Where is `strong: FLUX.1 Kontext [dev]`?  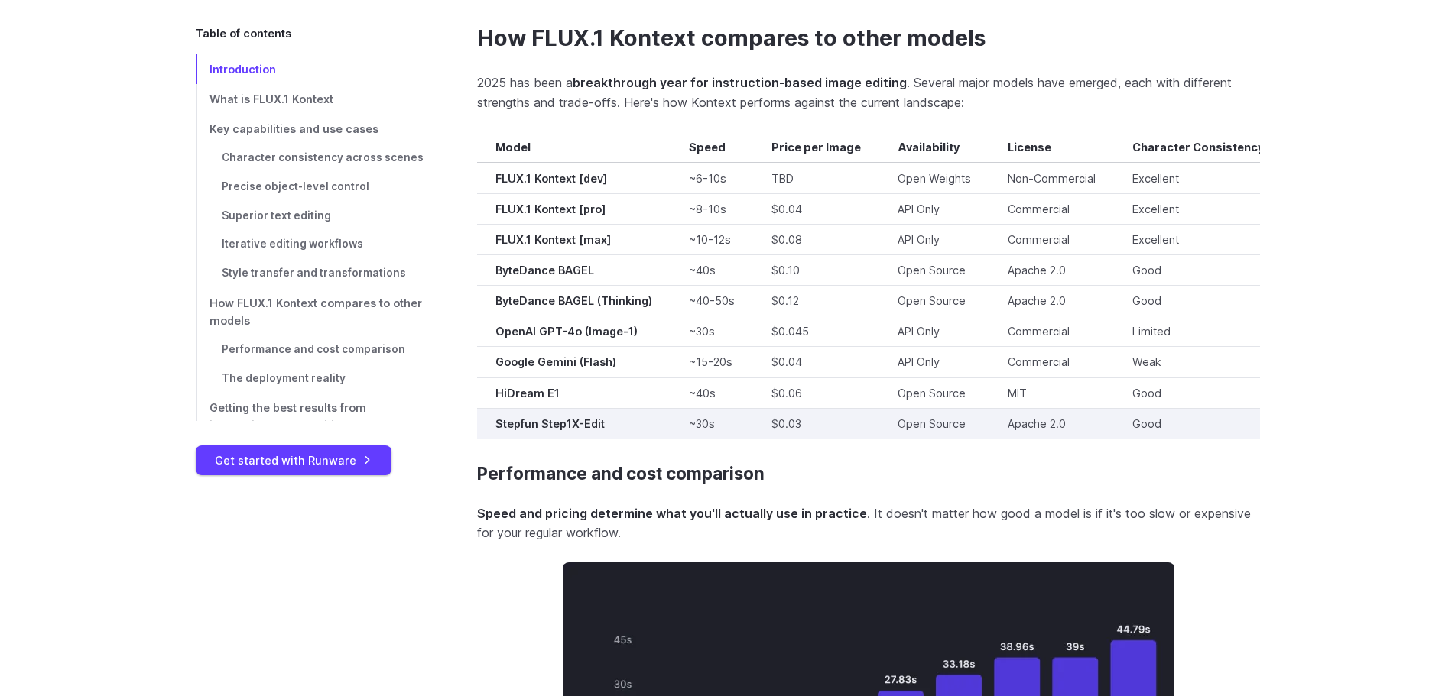 strong: FLUX.1 Kontext [dev] is located at coordinates (551, 178).